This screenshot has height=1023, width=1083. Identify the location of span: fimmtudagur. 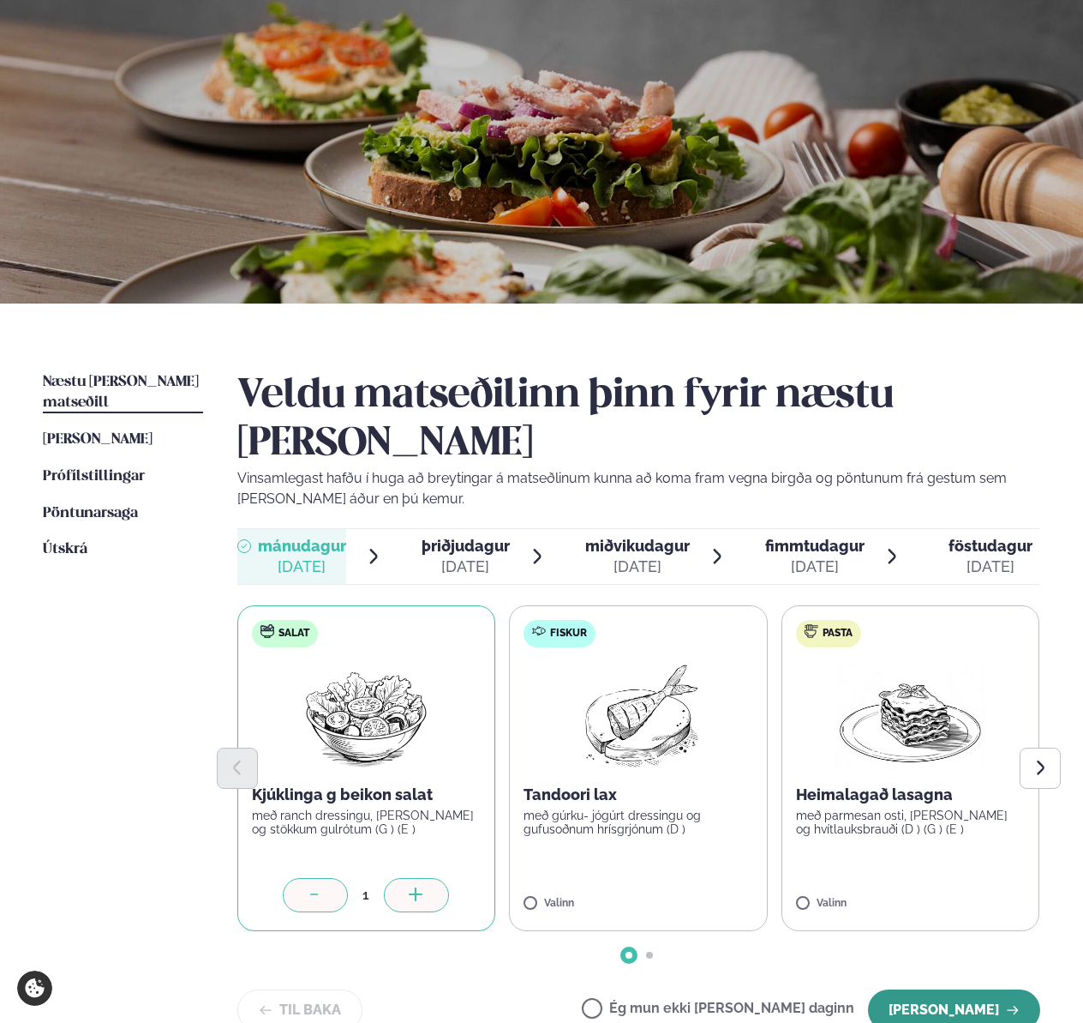
(815, 545).